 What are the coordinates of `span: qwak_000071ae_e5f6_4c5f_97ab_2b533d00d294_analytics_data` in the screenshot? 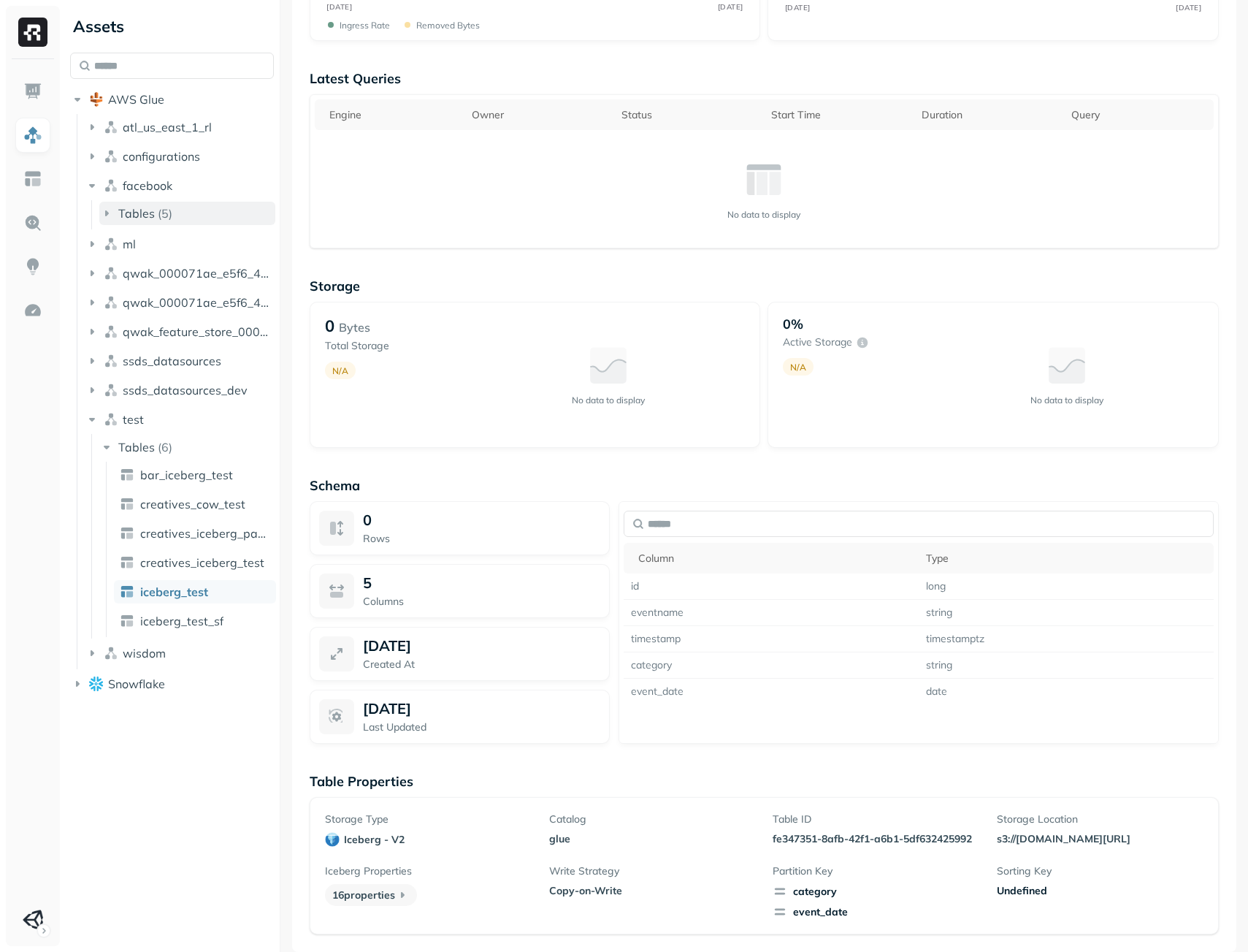 It's located at (198, 273).